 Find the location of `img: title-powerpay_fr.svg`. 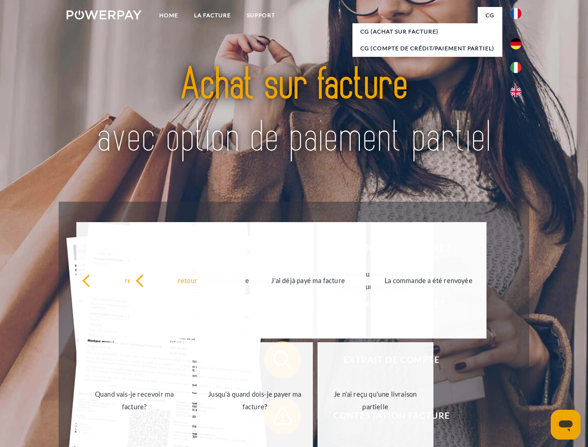

img: title-powerpay_fr.svg is located at coordinates (294, 111).